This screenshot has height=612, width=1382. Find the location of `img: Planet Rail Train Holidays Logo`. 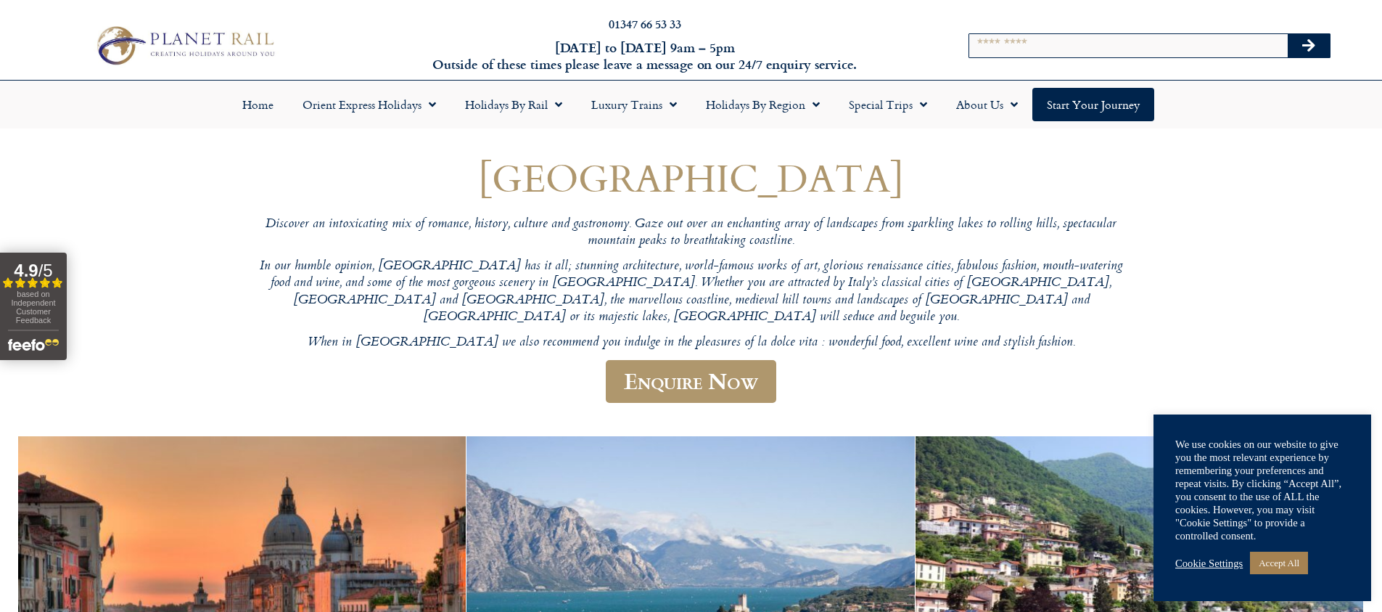

img: Planet Rail Train Holidays Logo is located at coordinates (184, 45).